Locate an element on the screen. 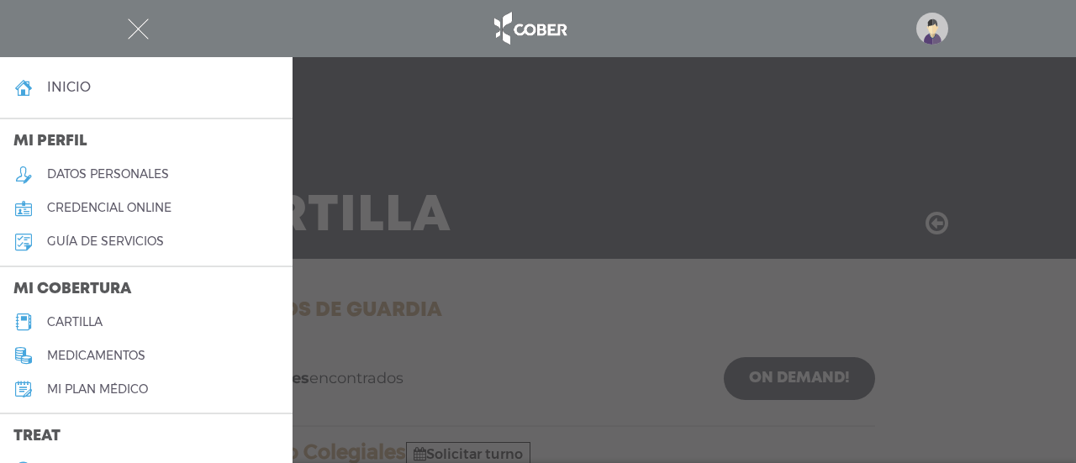 This screenshot has width=1076, height=463. h5: guía de servicios is located at coordinates (105, 241).